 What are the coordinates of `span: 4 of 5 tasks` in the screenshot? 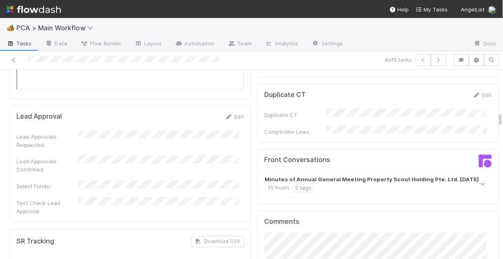 It's located at (398, 60).